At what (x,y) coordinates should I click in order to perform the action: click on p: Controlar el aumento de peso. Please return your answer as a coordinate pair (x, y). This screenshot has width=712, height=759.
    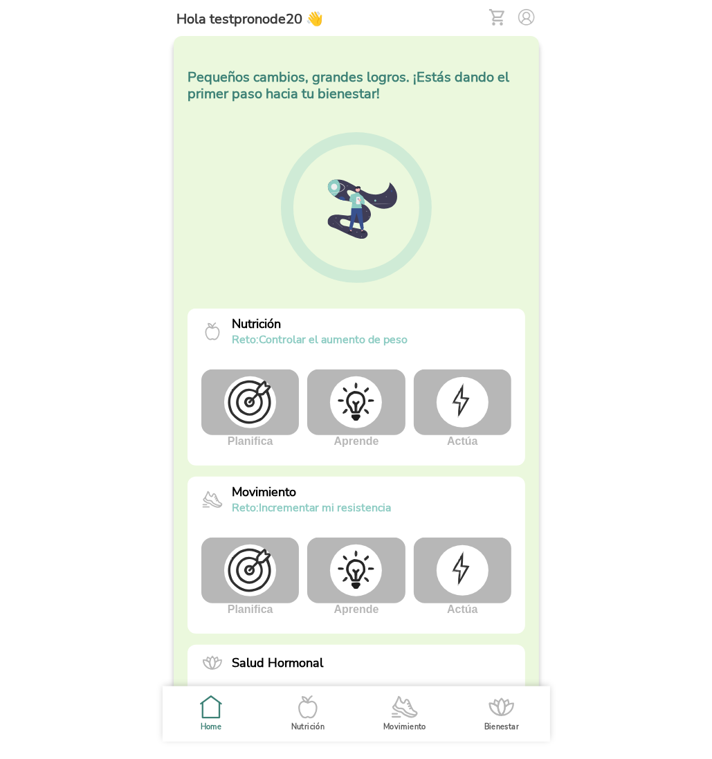
    Looking at the image, I should click on (320, 340).